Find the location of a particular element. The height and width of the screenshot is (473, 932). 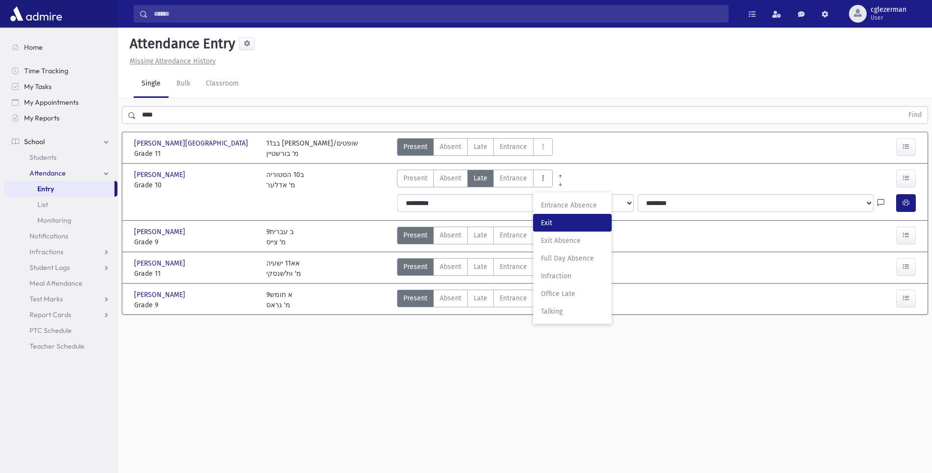

span: Monitoring is located at coordinates (54, 220).